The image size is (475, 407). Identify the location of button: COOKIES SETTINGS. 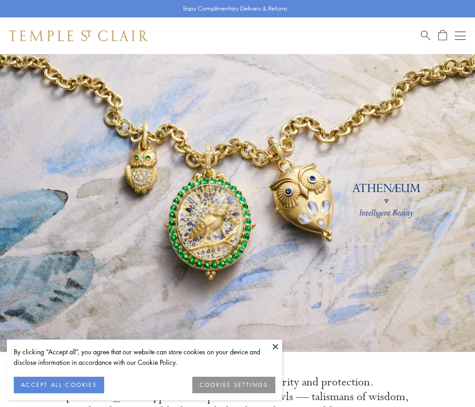
(234, 385).